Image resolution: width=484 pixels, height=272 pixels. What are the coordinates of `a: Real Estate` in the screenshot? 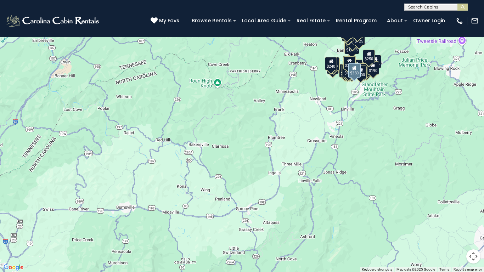 It's located at (311, 21).